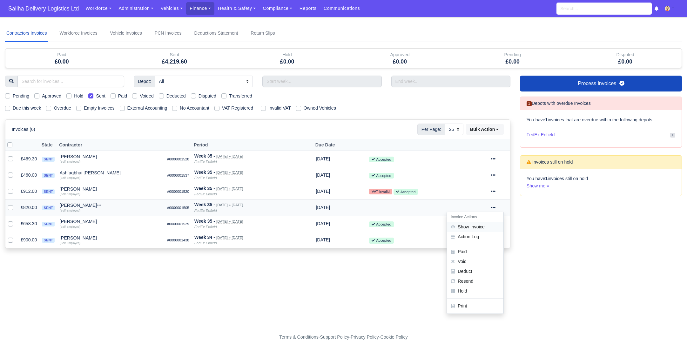 This screenshot has height=351, width=687. Describe the element at coordinates (394, 337) in the screenshot. I see `a: Cookie Policy` at that location.